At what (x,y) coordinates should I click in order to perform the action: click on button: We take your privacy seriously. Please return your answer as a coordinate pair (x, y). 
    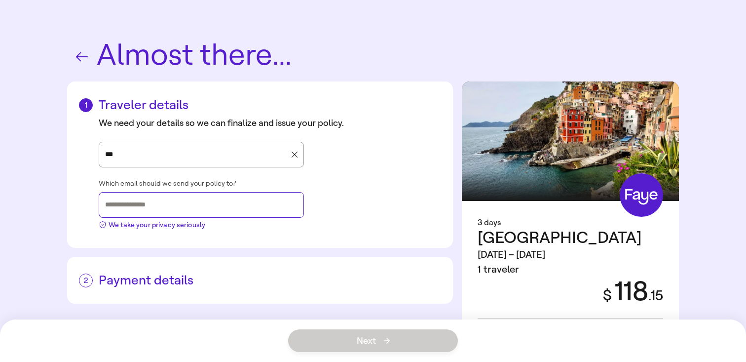
    Looking at the image, I should click on (152, 223).